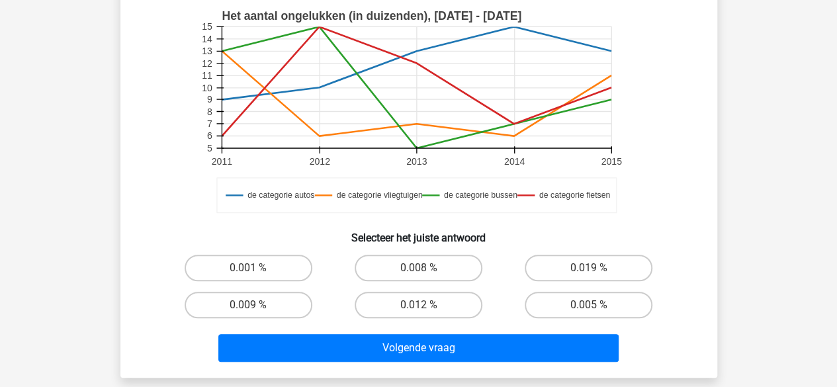  I want to click on label: 0.001 %, so click(248, 268).